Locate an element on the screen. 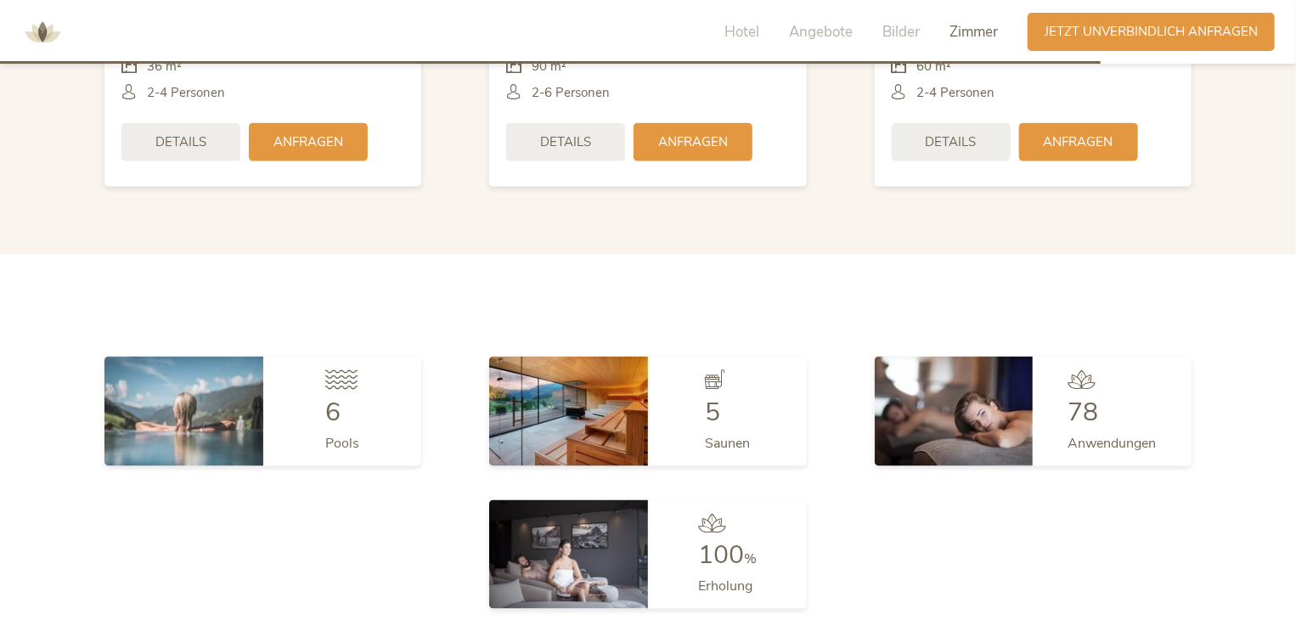 Image resolution: width=1296 pixels, height=620 pixels. span: Anwendungen is located at coordinates (1113, 443).